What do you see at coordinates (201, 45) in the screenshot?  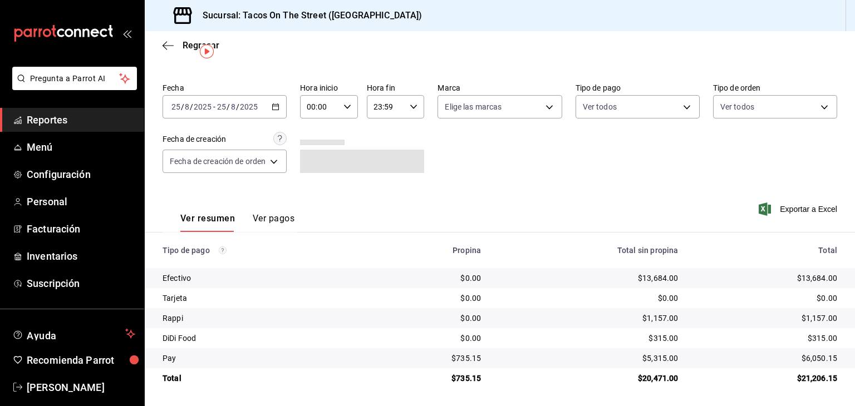 I see `span: Regresar` at bounding box center [201, 45].